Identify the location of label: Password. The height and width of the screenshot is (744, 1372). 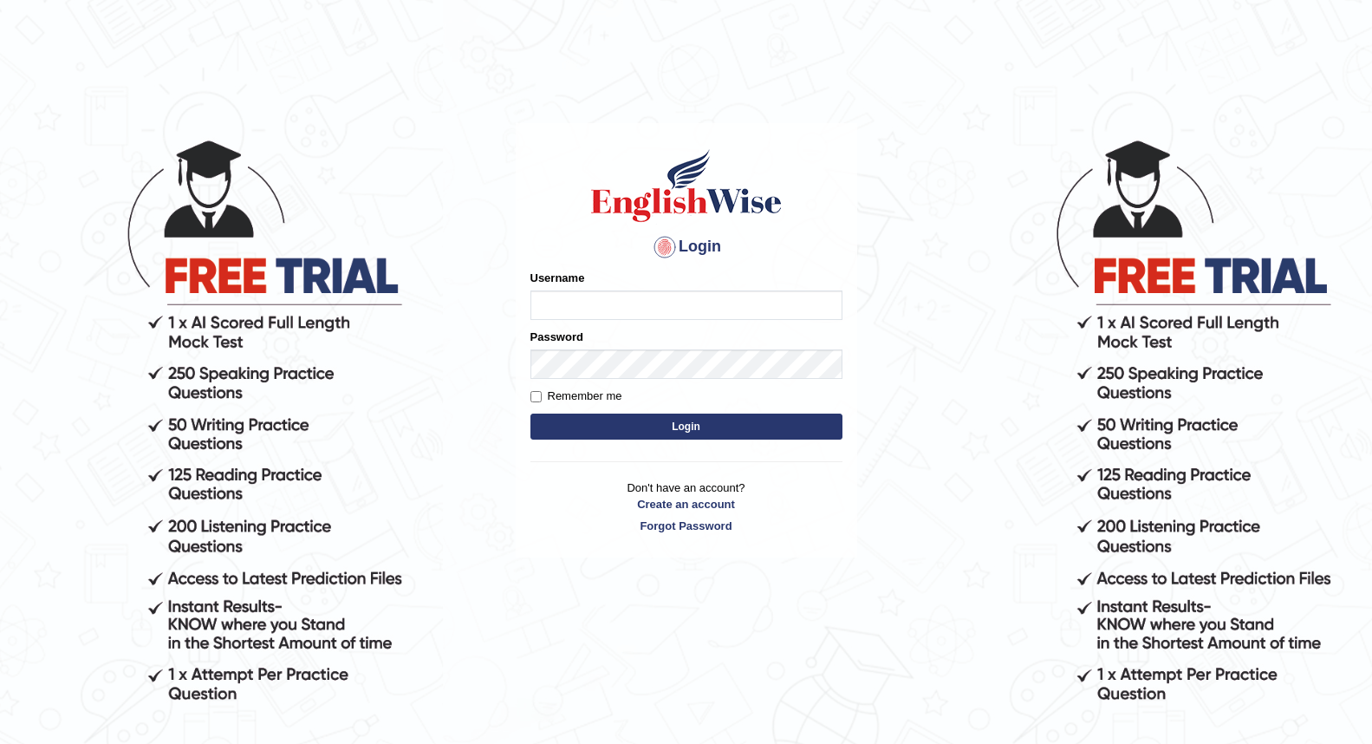
(556, 336).